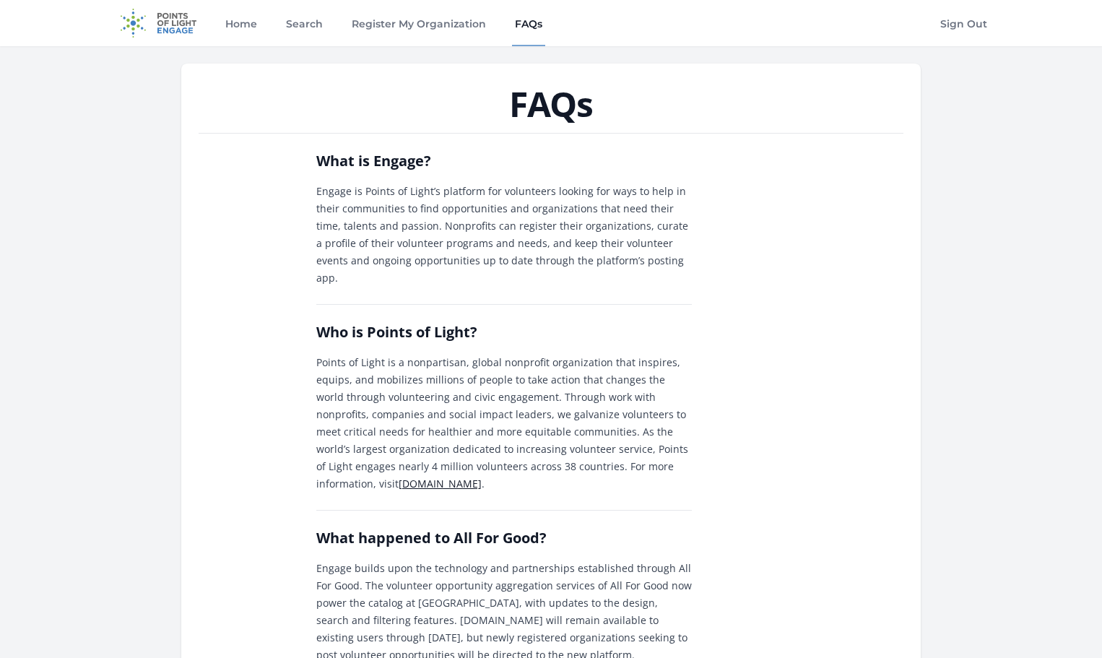 This screenshot has height=658, width=1102. Describe the element at coordinates (504, 161) in the screenshot. I see `h2: What is Engage?` at that location.